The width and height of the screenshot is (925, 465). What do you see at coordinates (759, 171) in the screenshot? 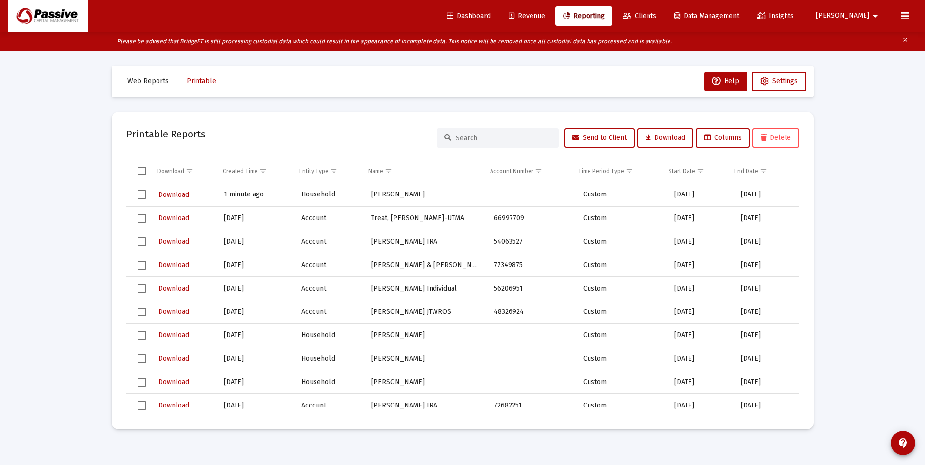
I see `td: Column End Date` at bounding box center [759, 171].